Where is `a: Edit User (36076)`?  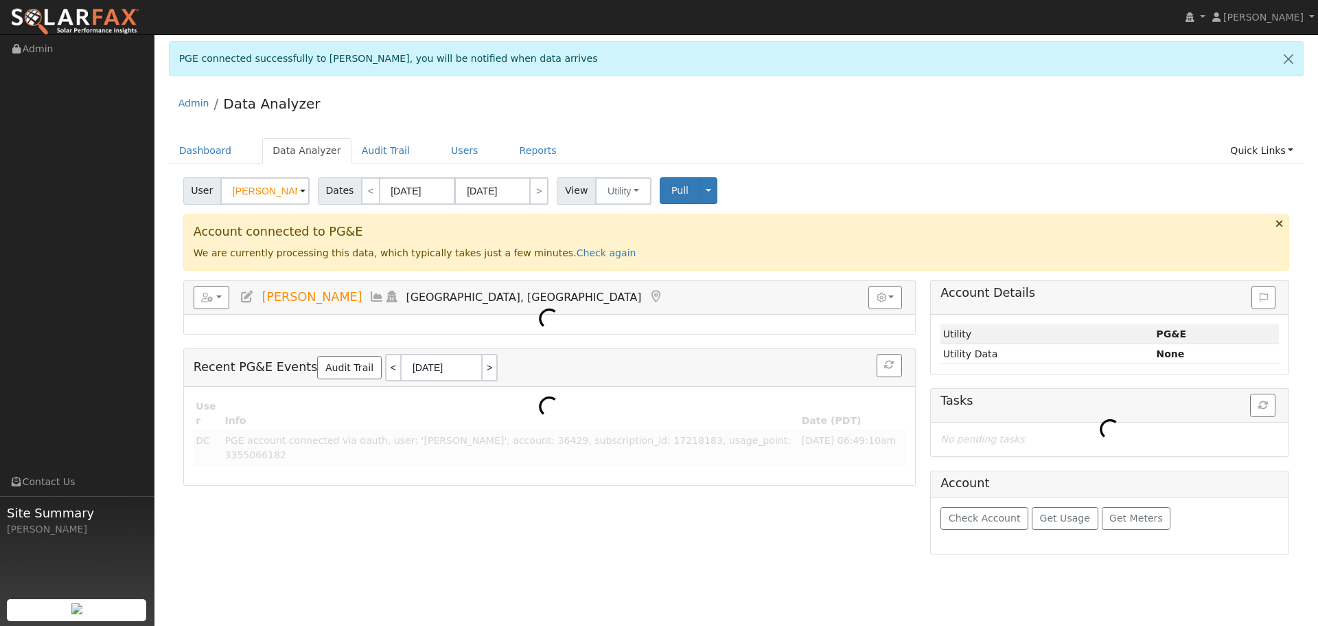
a: Edit User (36076) is located at coordinates (247, 297).